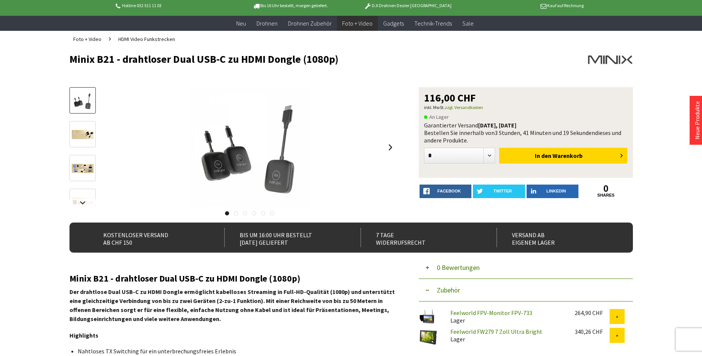  I want to click on span: twitter, so click(503, 191).